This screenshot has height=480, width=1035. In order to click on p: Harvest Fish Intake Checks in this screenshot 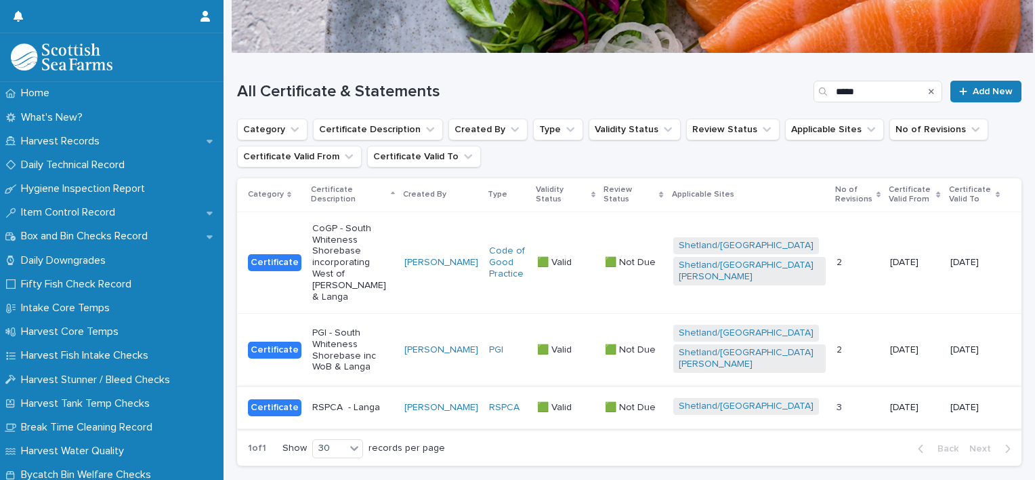, I will do `click(87, 355)`.